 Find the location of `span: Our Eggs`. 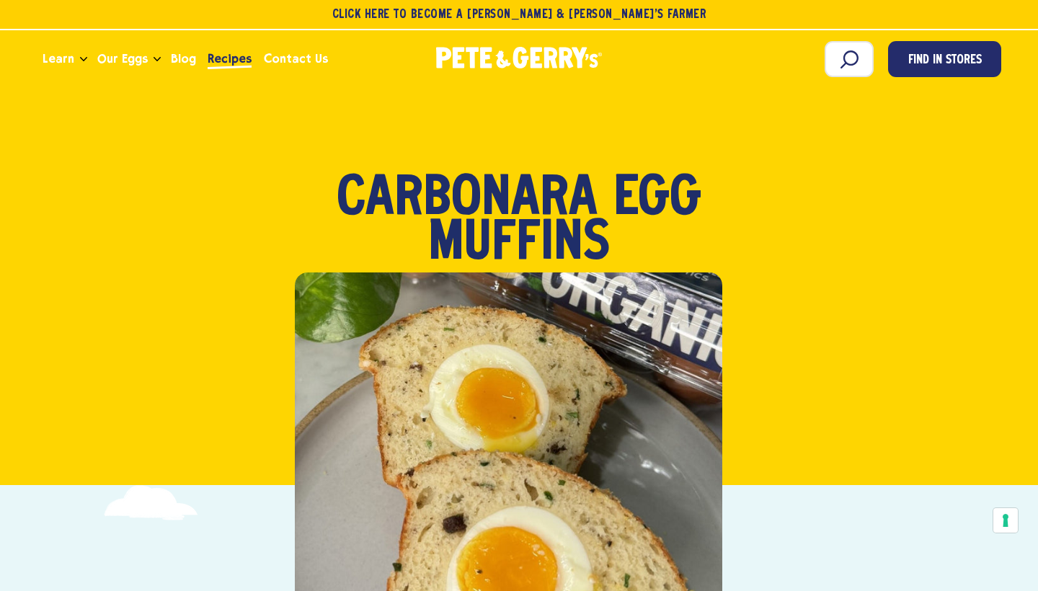

span: Our Eggs is located at coordinates (122, 58).